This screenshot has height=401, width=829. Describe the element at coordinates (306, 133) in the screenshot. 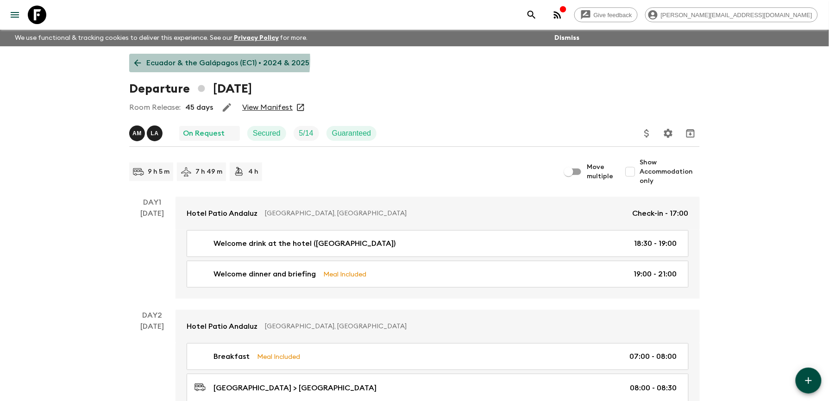

I see `p: 5 / 14` at that location.